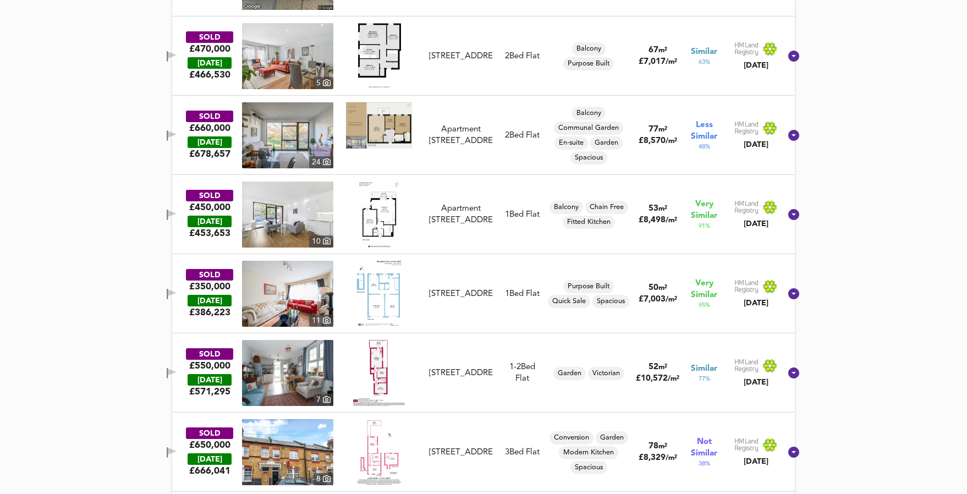 The image size is (967, 494). I want to click on div: Chain Free, so click(607, 207).